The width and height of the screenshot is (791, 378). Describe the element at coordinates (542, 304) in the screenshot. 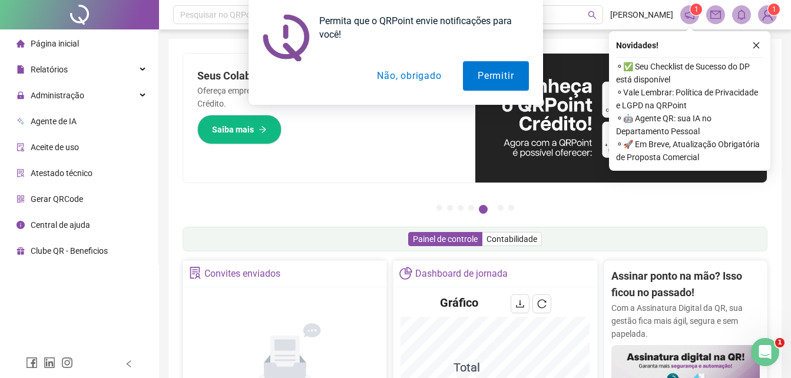

I see `span: reload` at that location.